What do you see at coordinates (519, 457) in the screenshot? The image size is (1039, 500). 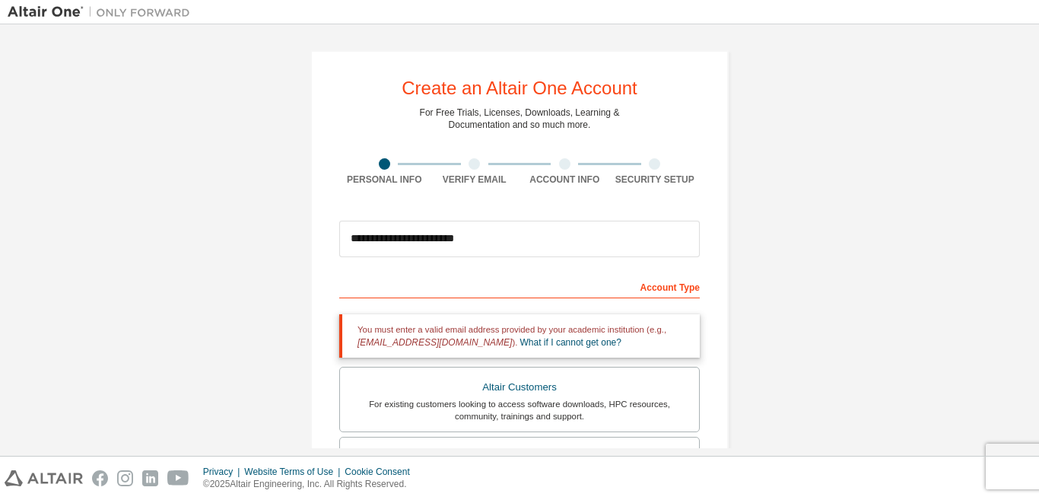 I see `div: Students` at bounding box center [519, 457].